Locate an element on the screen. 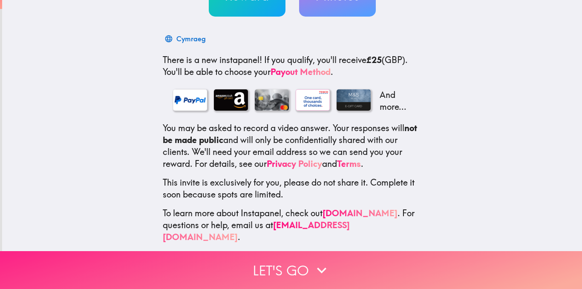 This screenshot has width=582, height=289. p: You may be asked to record a video answer. Your responses will and will only be confidentially sh... is located at coordinates (292, 146).